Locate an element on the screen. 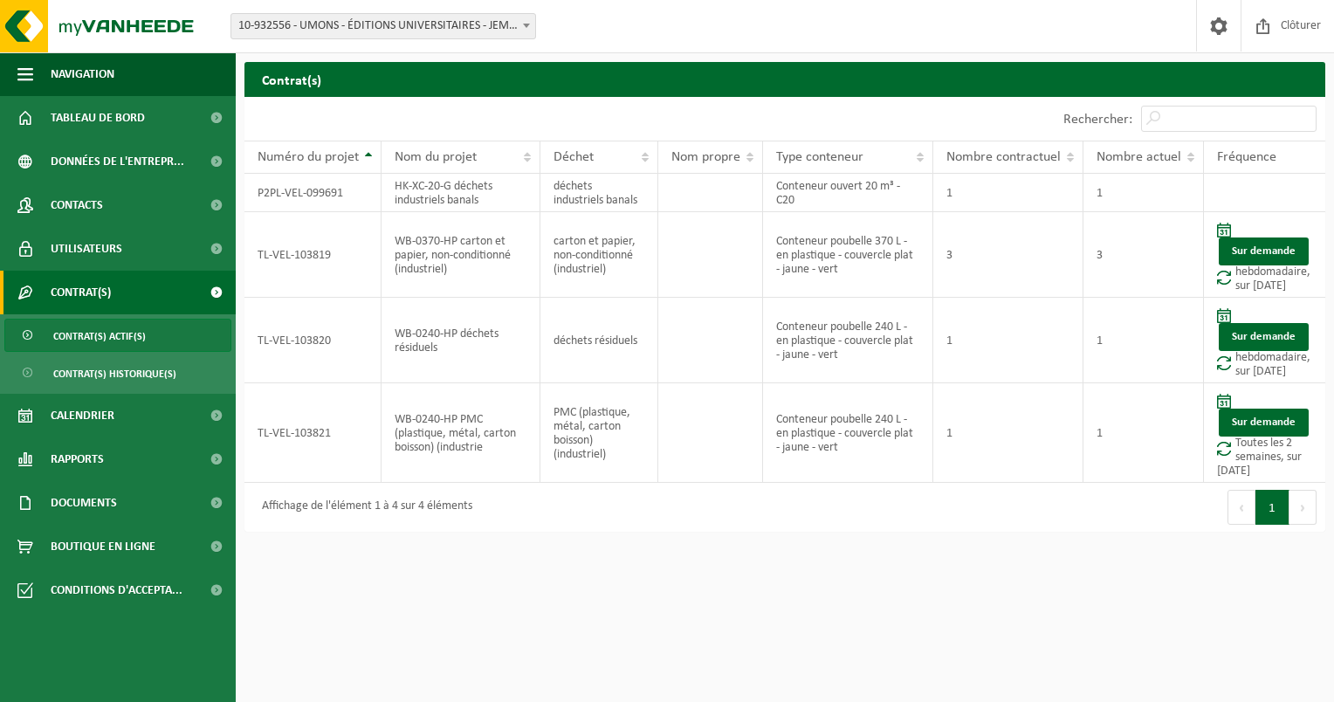  span: Contrat(s) actif(s) is located at coordinates (100, 336).